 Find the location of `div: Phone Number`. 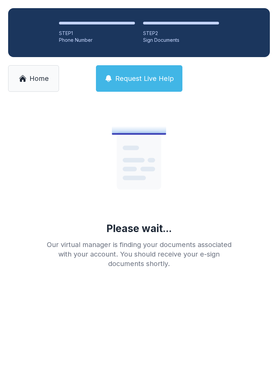

div: Phone Number is located at coordinates (97, 40).